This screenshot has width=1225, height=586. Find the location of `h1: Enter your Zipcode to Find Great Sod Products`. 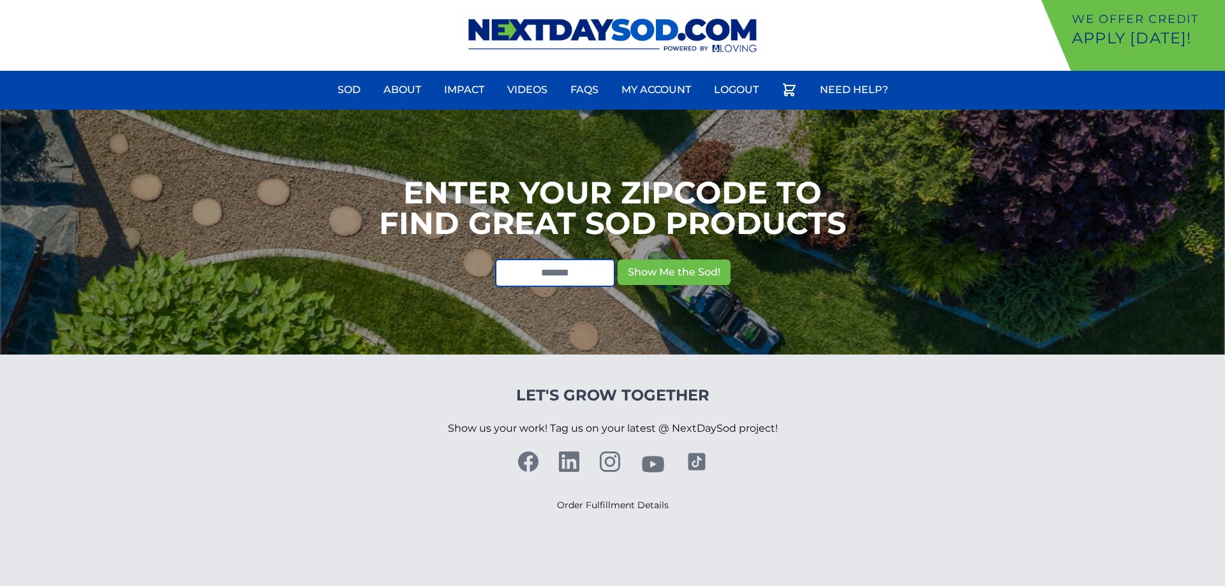

h1: Enter your Zipcode to Find Great Sod Products is located at coordinates (612, 208).